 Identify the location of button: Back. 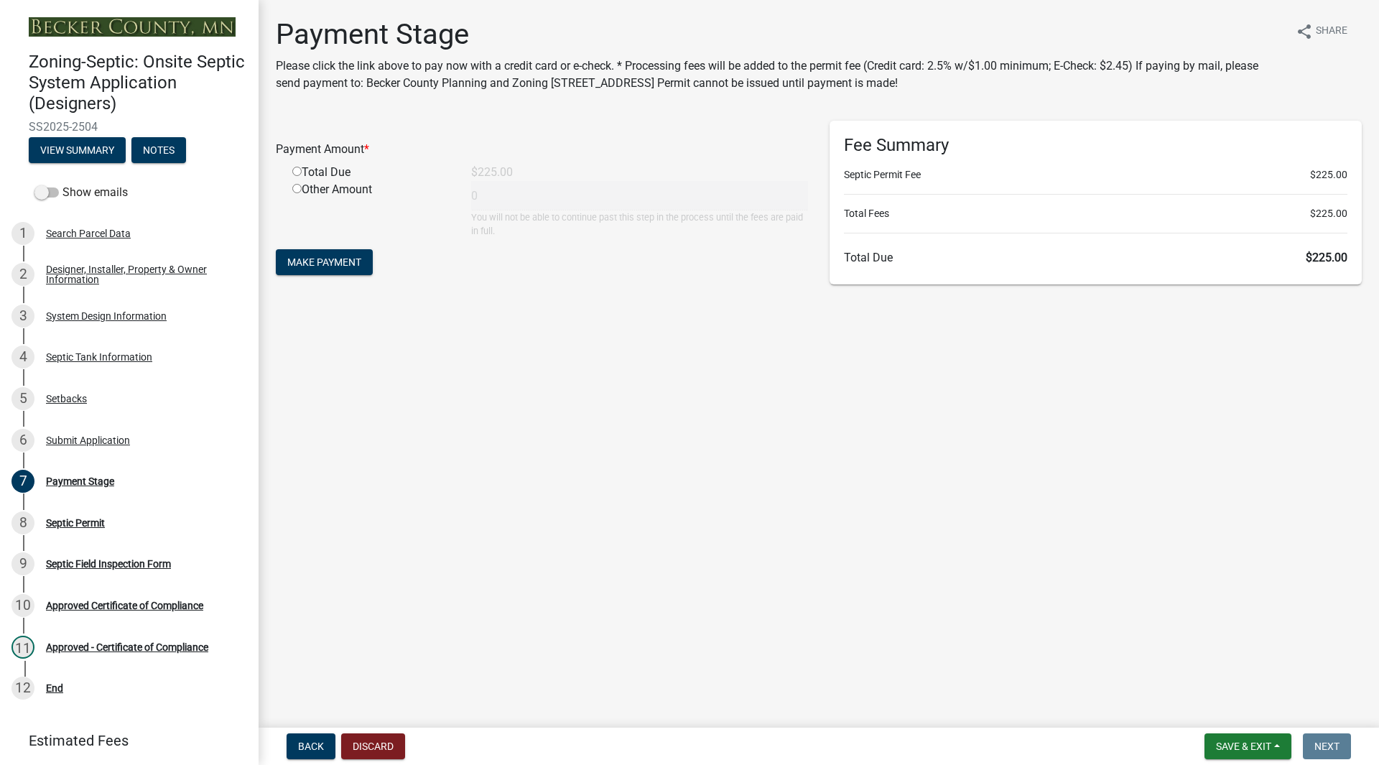
(311, 746).